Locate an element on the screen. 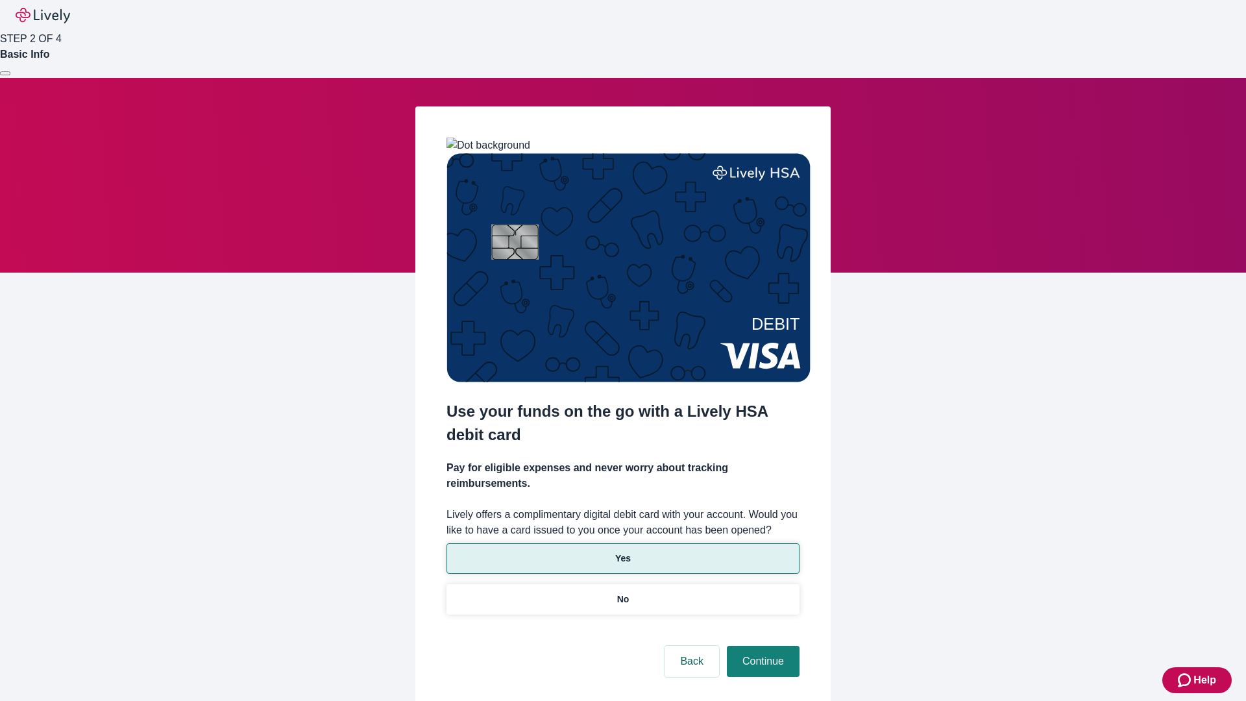 This screenshot has width=1246, height=701. p: No is located at coordinates (623, 599).